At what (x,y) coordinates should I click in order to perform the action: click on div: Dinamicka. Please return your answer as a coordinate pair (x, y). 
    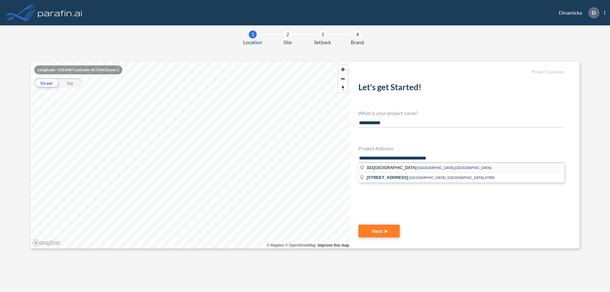
    Looking at the image, I should click on (577, 13).